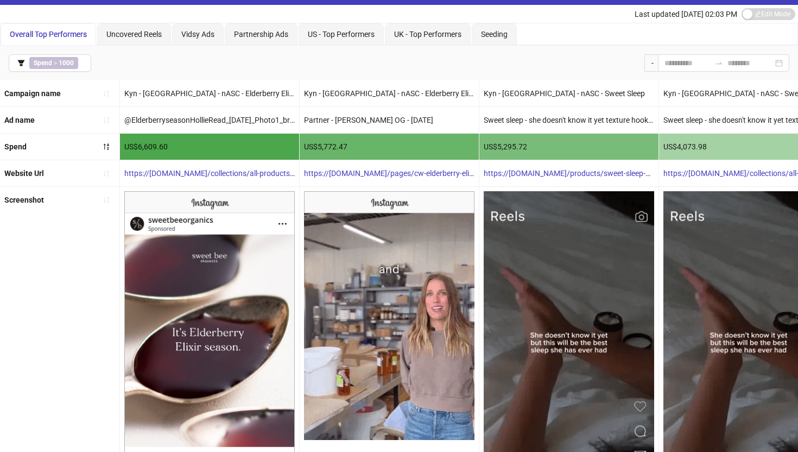 This screenshot has height=452, width=798. What do you see at coordinates (24, 173) in the screenshot?
I see `b: Website Url` at bounding box center [24, 173].